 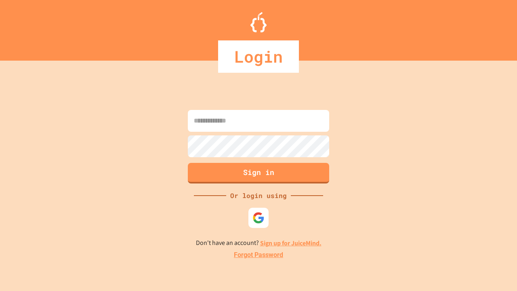 I want to click on button: Sign in, so click(x=258, y=173).